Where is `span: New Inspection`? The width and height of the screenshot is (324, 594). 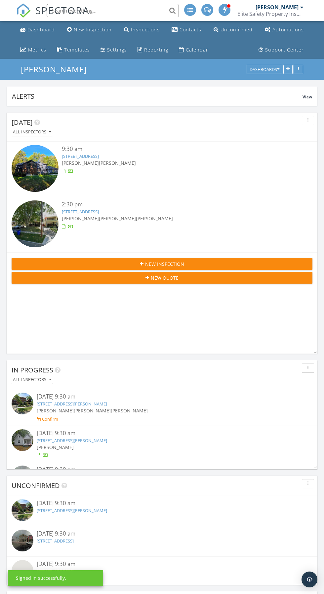 span: New Inspection is located at coordinates (165, 264).